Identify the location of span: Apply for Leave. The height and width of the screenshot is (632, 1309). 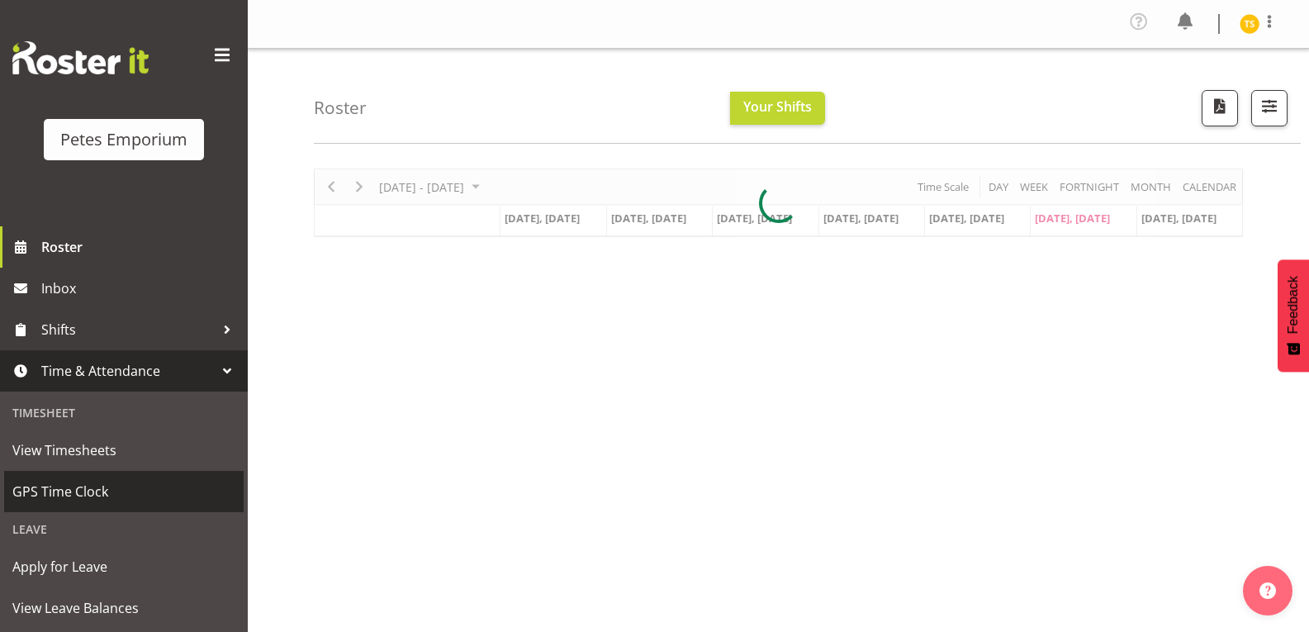
(124, 566).